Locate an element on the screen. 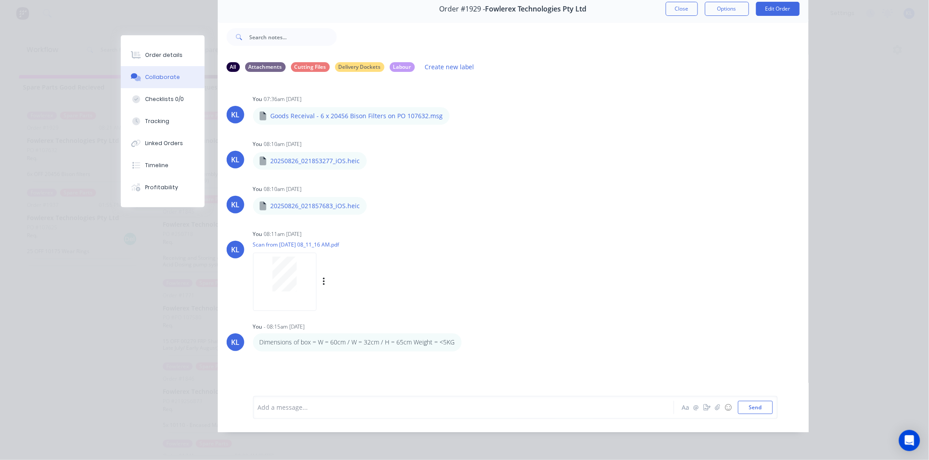  div: Open Intercom Messenger is located at coordinates (910, 440).